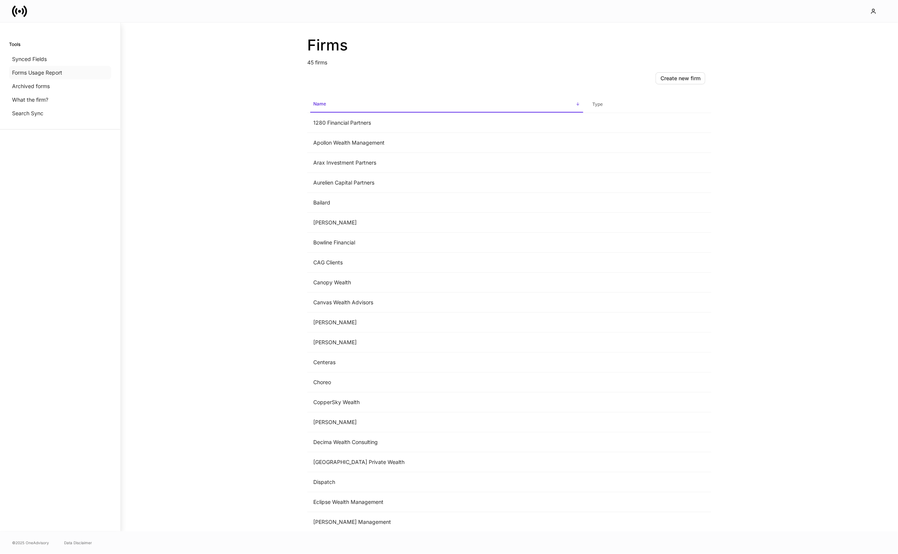 This screenshot has height=554, width=898. What do you see at coordinates (60, 59) in the screenshot?
I see `a: Synced Fields` at bounding box center [60, 59].